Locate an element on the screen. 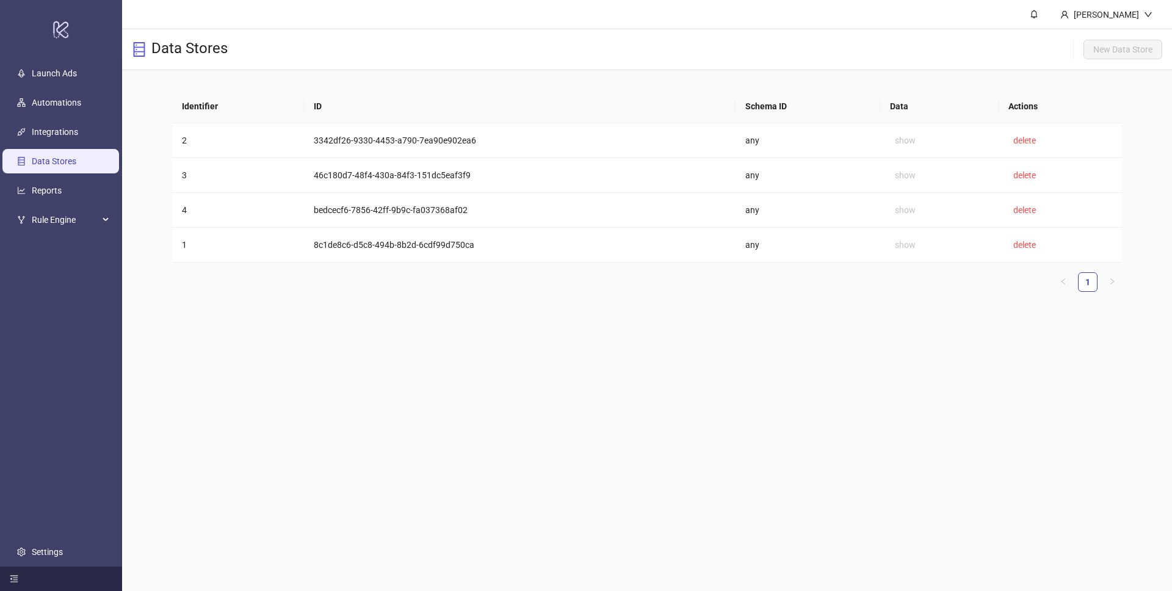 Image resolution: width=1172 pixels, height=591 pixels. a: Data Stores is located at coordinates (54, 161).